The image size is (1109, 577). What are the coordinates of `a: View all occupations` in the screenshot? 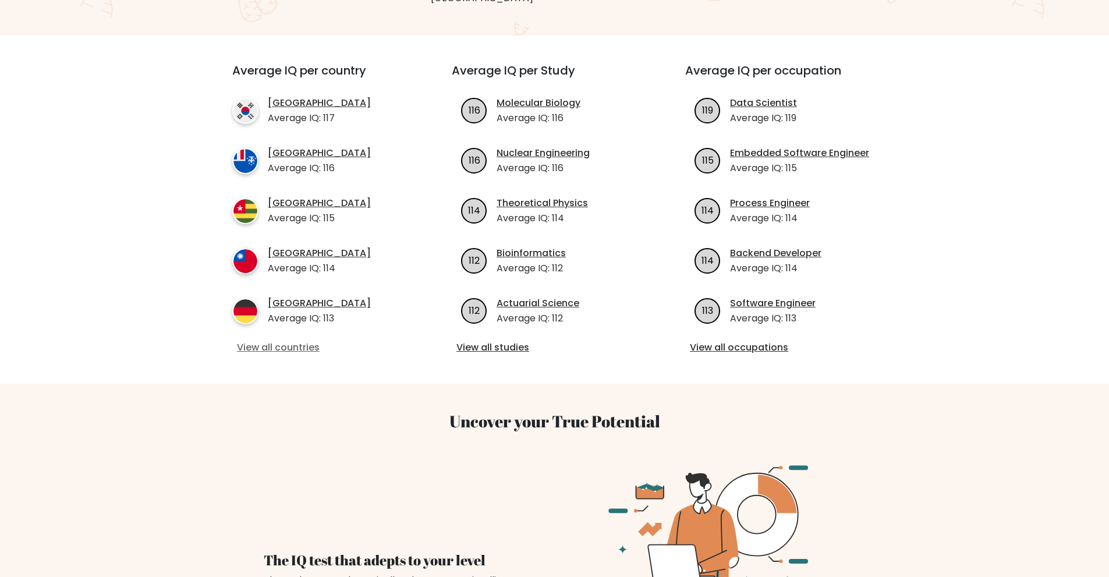 It's located at (787, 347).